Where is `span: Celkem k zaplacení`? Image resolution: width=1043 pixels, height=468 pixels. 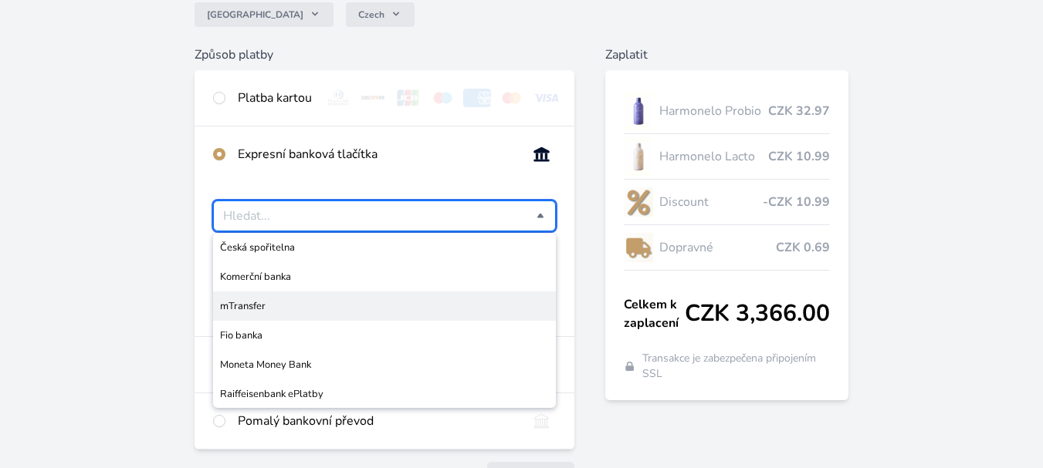
span: Celkem k zaplacení is located at coordinates (654, 314).